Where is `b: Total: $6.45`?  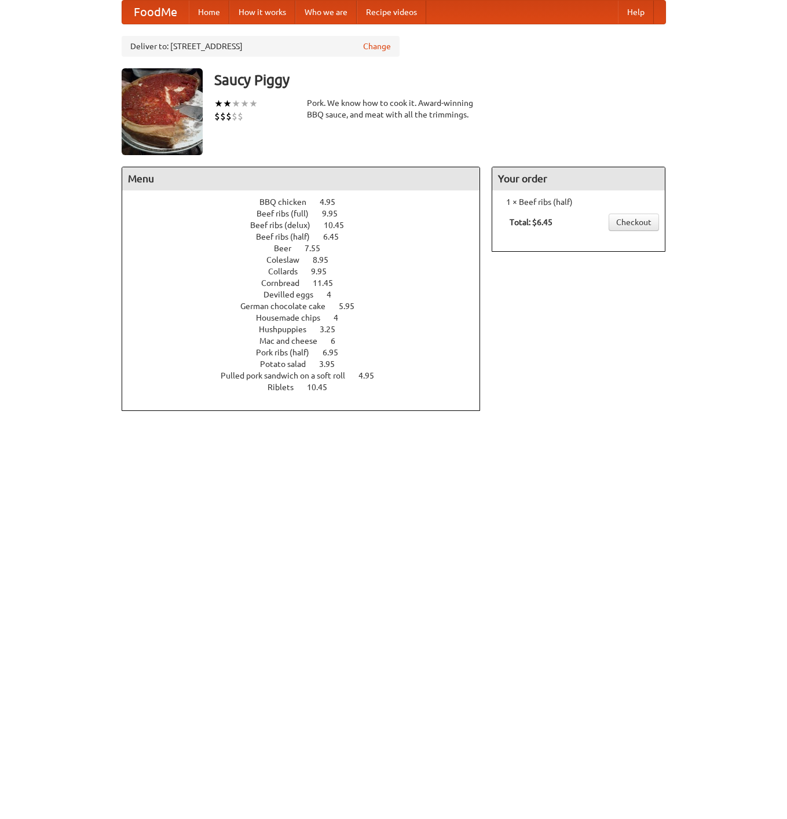 b: Total: $6.45 is located at coordinates (531, 222).